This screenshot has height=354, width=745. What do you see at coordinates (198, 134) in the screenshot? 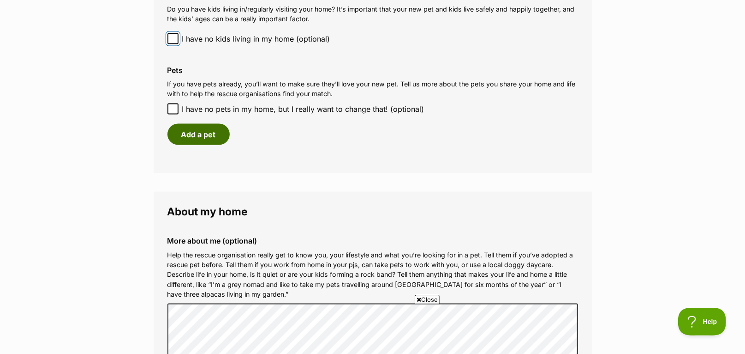
I see `button: Add a pet` at bounding box center [198, 134].